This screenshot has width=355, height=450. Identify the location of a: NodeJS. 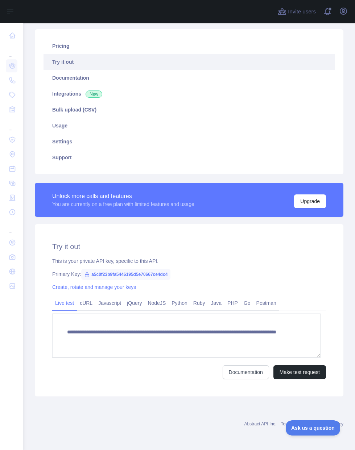
(157, 303).